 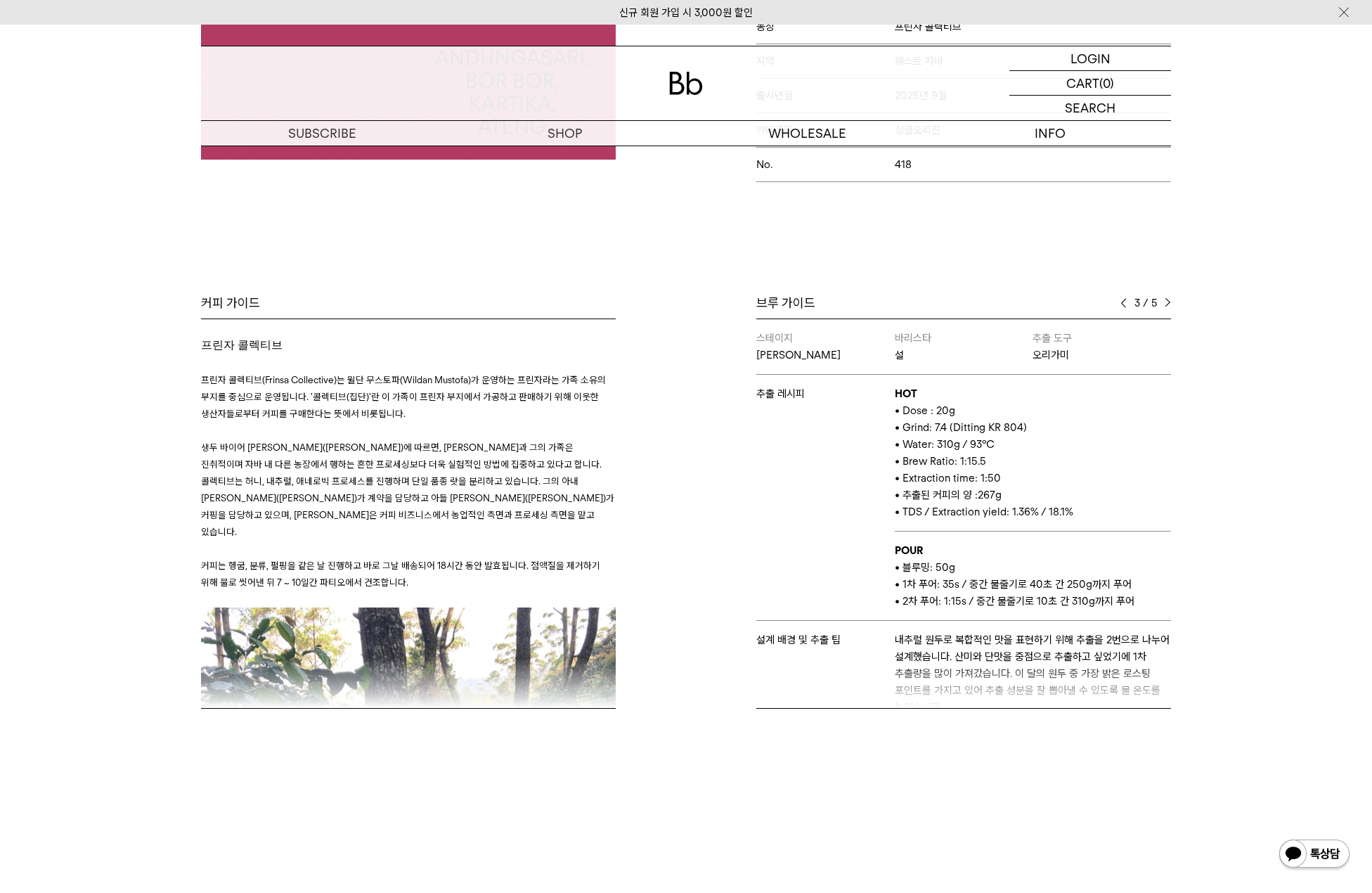 What do you see at coordinates (401, 573) in the screenshot?
I see `span: 커피는 헹굼, 분류, 펄핑을 같은 날 진행하고 바로 그날 배송되어 18시간 동안 발효됩니다. 점액질을 제거하기 위해 물로 씻어낸 뒤 7 ~ 10일간 파티오에서 건조합니다.` at bounding box center [401, 573].